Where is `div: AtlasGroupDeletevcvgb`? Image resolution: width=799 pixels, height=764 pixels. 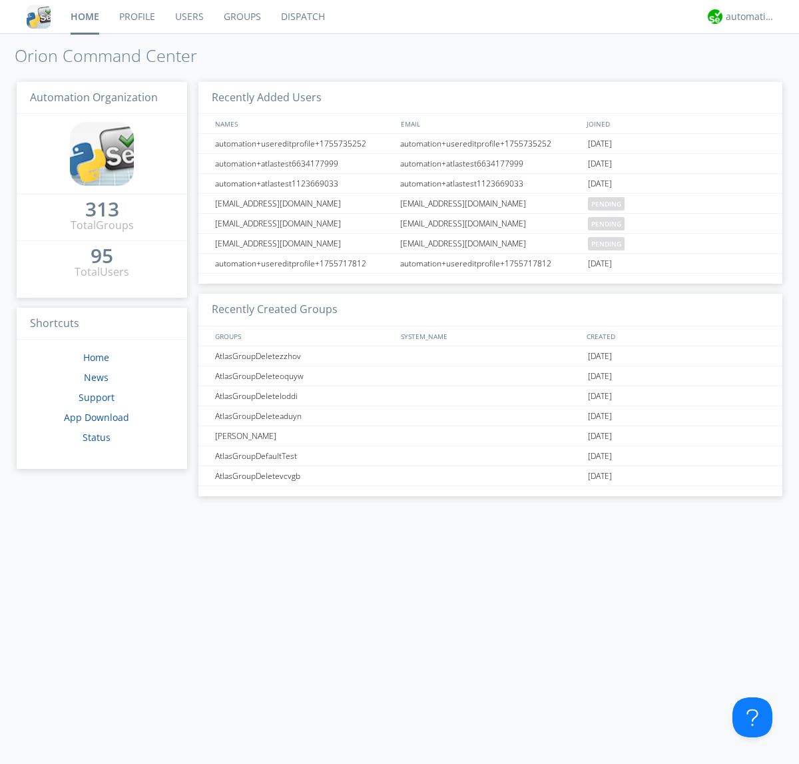
div: AtlasGroupDeletevcvgb is located at coordinates (304, 475).